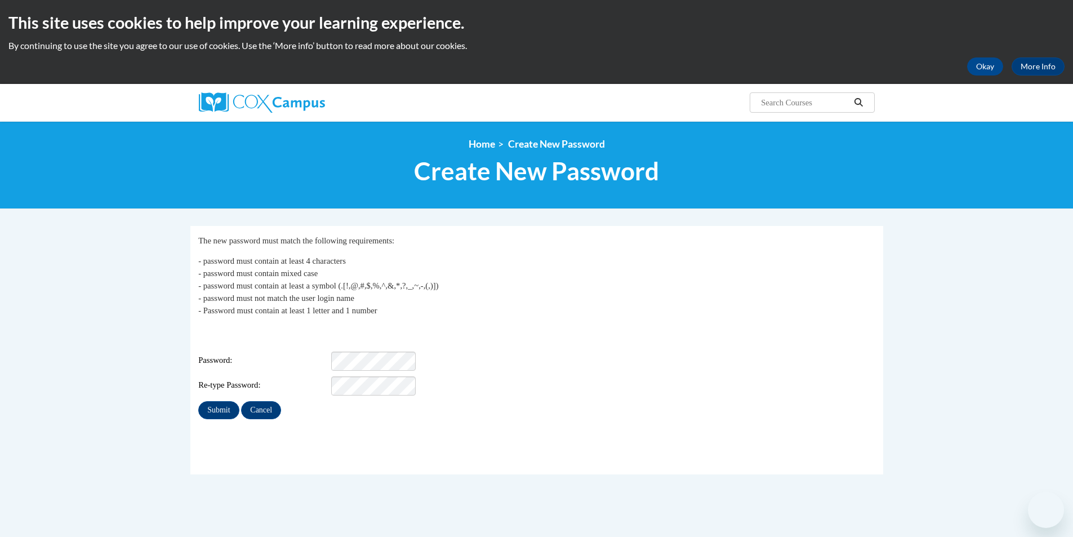 This screenshot has height=537, width=1073. I want to click on a: Cox Campus, so click(306, 103).